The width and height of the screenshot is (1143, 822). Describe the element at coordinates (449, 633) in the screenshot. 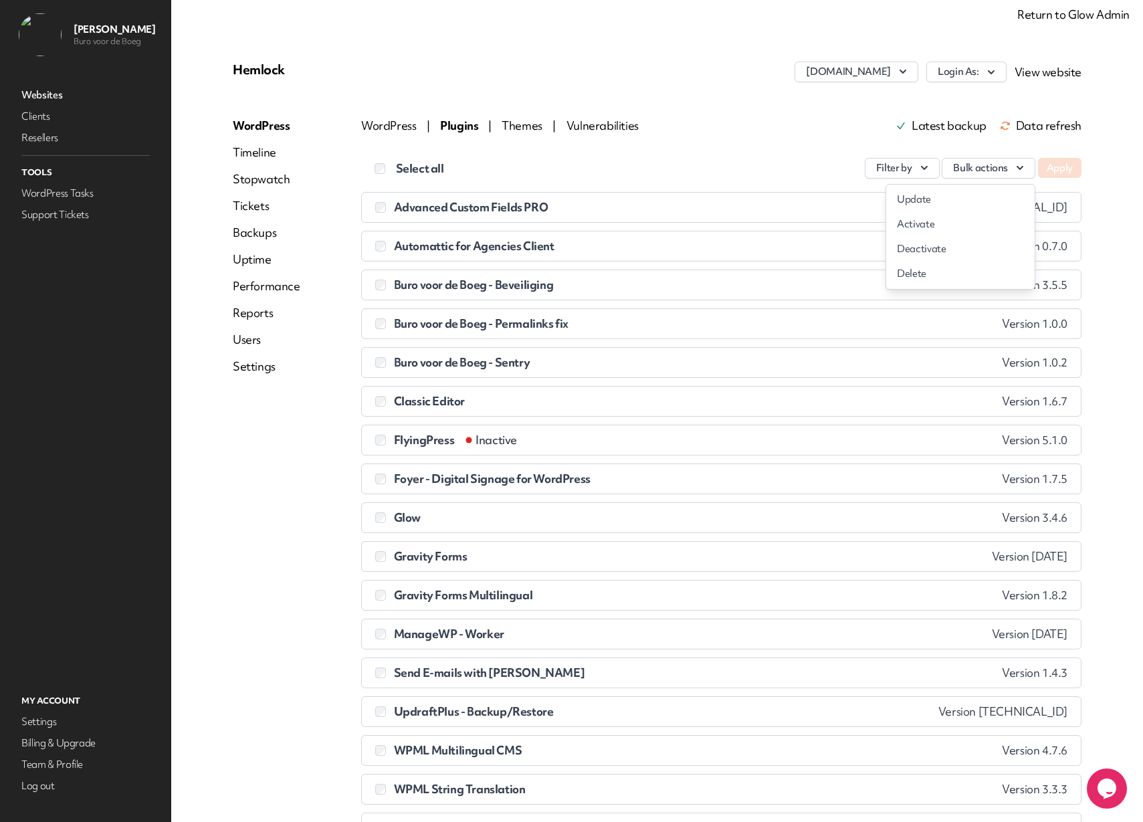

I see `span: ManageWP - Worker` at that location.